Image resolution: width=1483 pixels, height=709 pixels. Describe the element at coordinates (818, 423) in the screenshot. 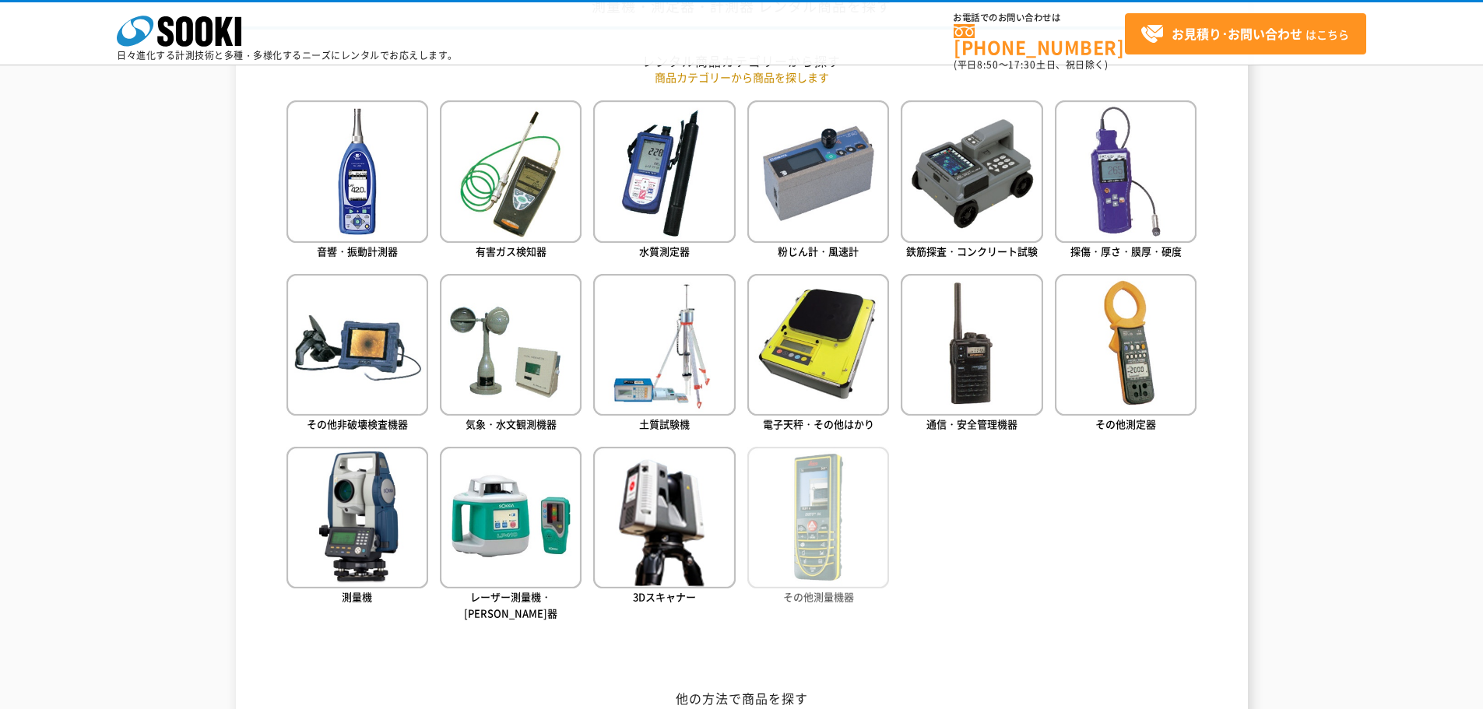

I see `span: 電子天秤・その他はかり` at that location.